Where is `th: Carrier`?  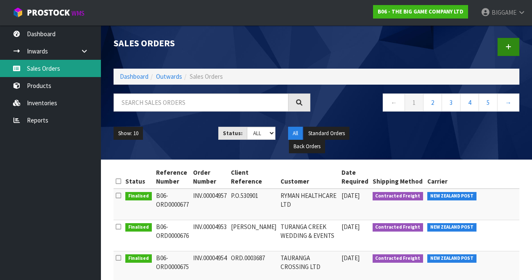 th: Carrier is located at coordinates (475, 177).